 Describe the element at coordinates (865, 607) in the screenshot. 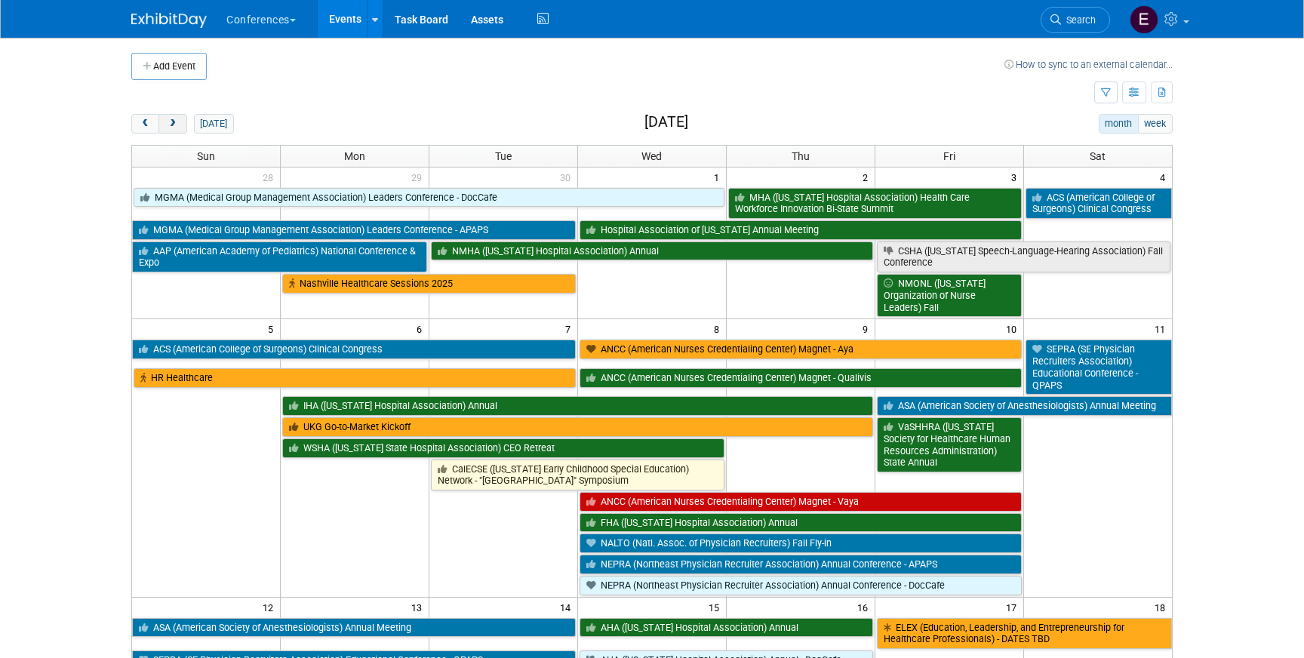

I see `span: 16` at that location.